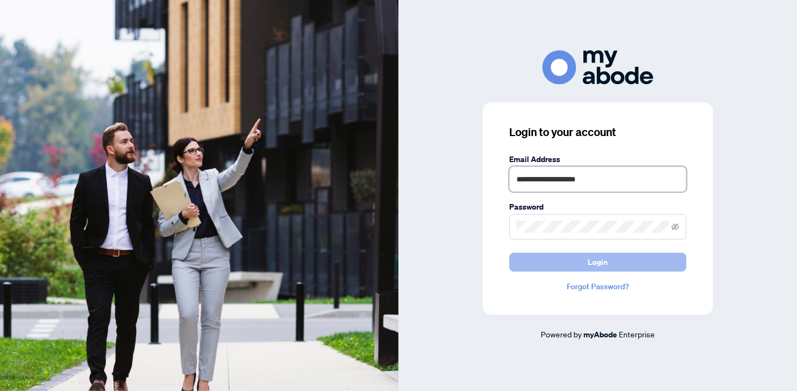 The image size is (797, 391). What do you see at coordinates (561, 334) in the screenshot?
I see `span: Powered by` at bounding box center [561, 334].